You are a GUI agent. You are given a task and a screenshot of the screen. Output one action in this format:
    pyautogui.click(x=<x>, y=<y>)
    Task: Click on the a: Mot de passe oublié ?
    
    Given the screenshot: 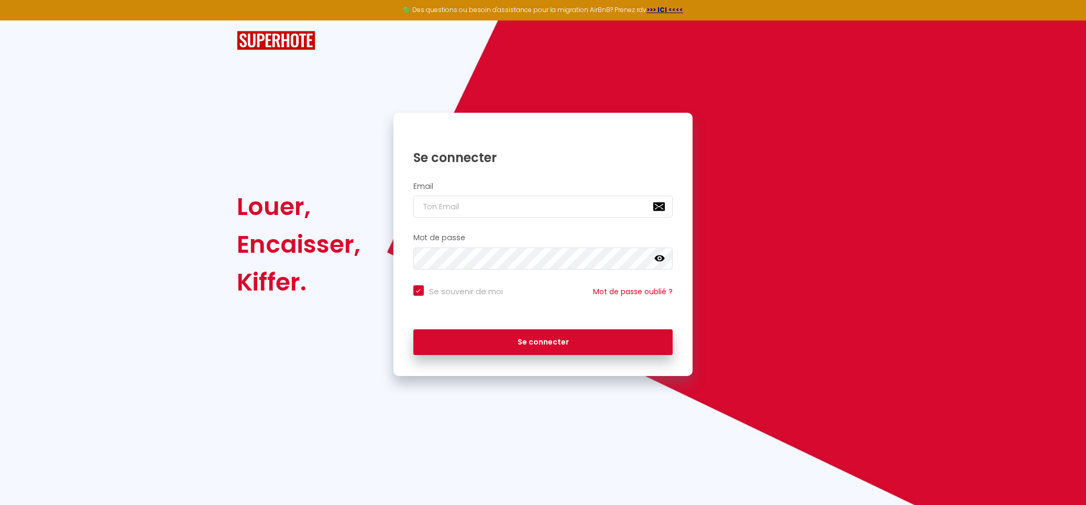 What is the action you would take?
    pyautogui.click(x=633, y=291)
    